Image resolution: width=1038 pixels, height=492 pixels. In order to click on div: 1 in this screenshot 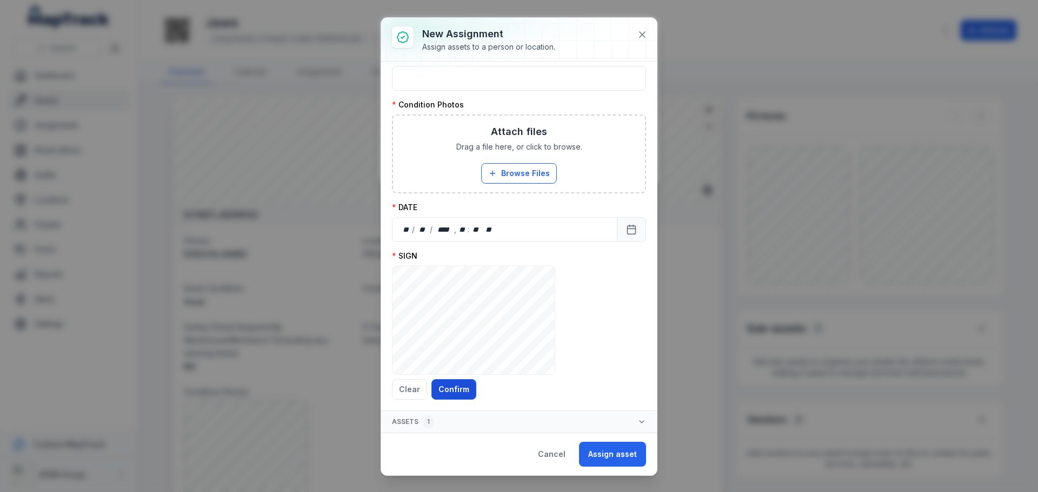, I will do `click(428, 422)`.